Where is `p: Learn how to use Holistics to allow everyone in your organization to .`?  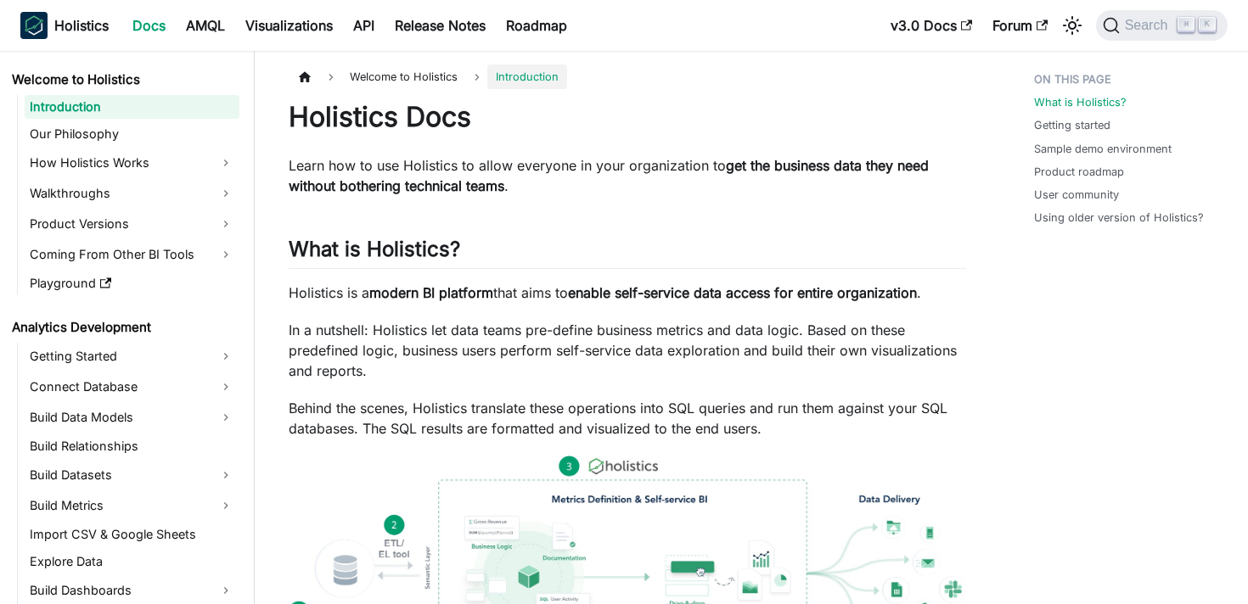
p: Learn how to use Holistics to allow everyone in your organization to . is located at coordinates (627, 176).